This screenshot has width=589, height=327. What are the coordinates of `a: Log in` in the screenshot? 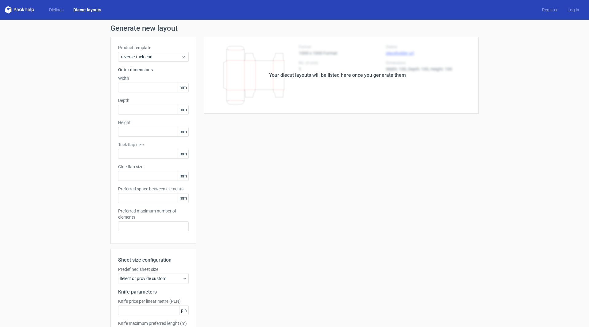 It's located at (573, 10).